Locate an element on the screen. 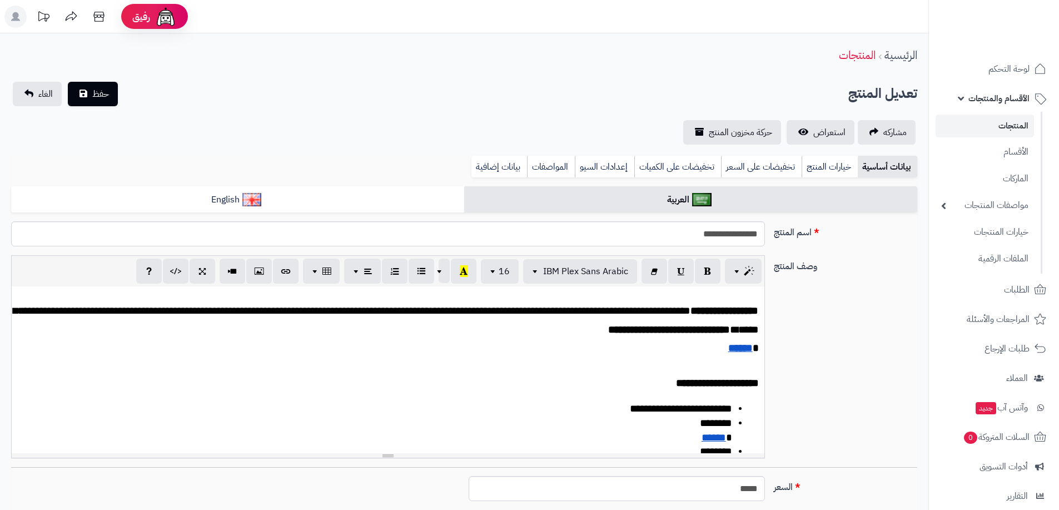  a: الأقسام is located at coordinates (984, 152).